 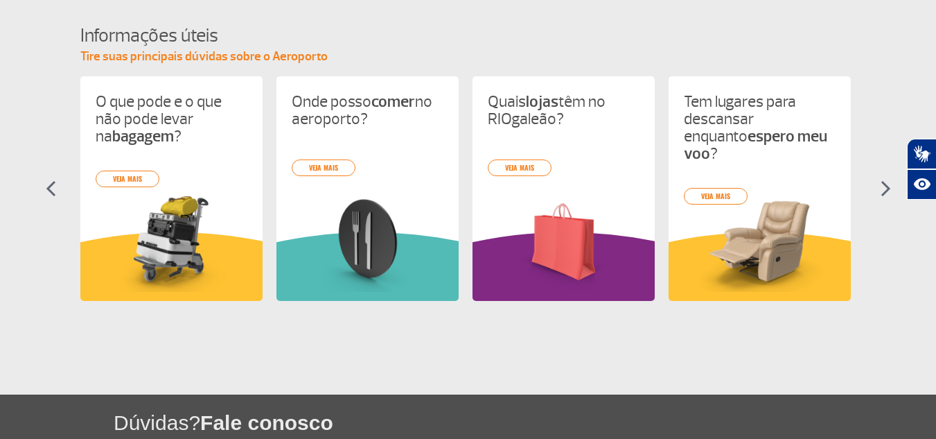 I want to click on strong: lojas, so click(x=542, y=101).